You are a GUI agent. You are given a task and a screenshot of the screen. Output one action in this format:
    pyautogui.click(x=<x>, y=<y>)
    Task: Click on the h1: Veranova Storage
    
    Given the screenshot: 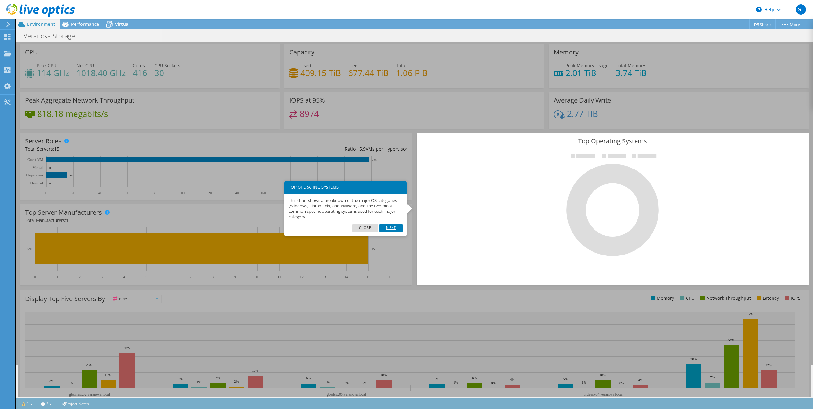 What is the action you would take?
    pyautogui.click(x=53, y=36)
    